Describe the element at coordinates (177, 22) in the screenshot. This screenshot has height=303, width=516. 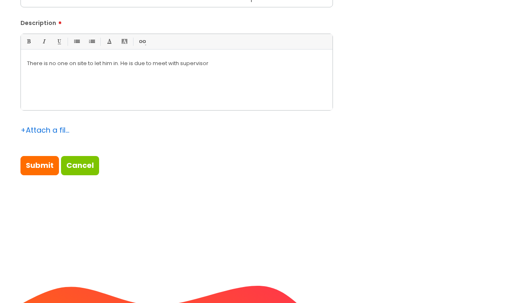
I see `label: Description` at that location.